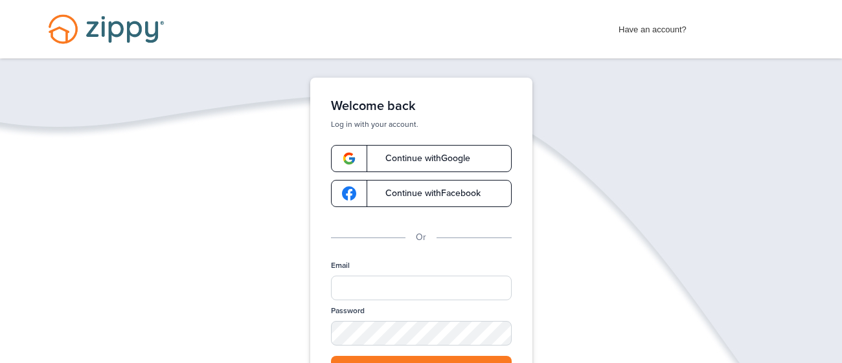 This screenshot has width=842, height=363. What do you see at coordinates (421, 159) in the screenshot?
I see `span: Continue with Google` at bounding box center [421, 159].